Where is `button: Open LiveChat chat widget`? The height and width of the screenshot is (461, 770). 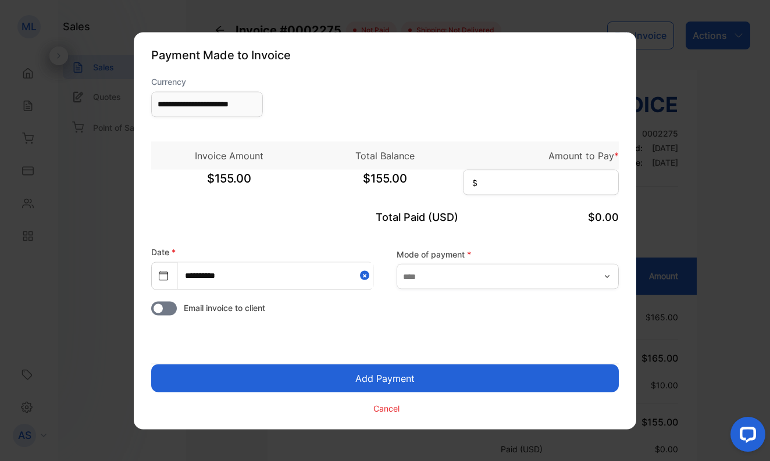 button: Open LiveChat chat widget is located at coordinates (27, 22).